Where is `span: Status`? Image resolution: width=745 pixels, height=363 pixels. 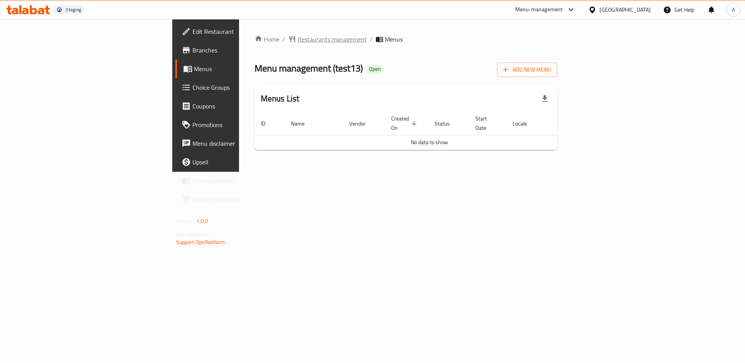
span: Status is located at coordinates (447, 123).